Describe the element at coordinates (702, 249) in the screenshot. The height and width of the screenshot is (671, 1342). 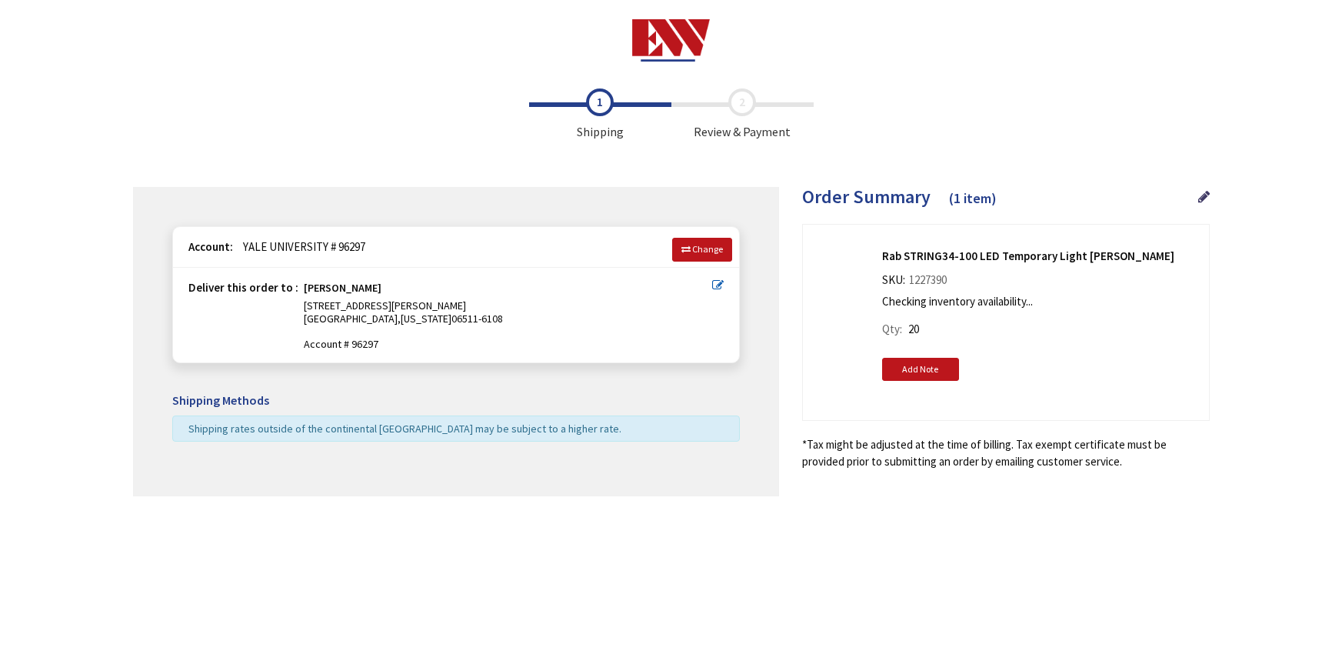
I see `a: Change` at that location.